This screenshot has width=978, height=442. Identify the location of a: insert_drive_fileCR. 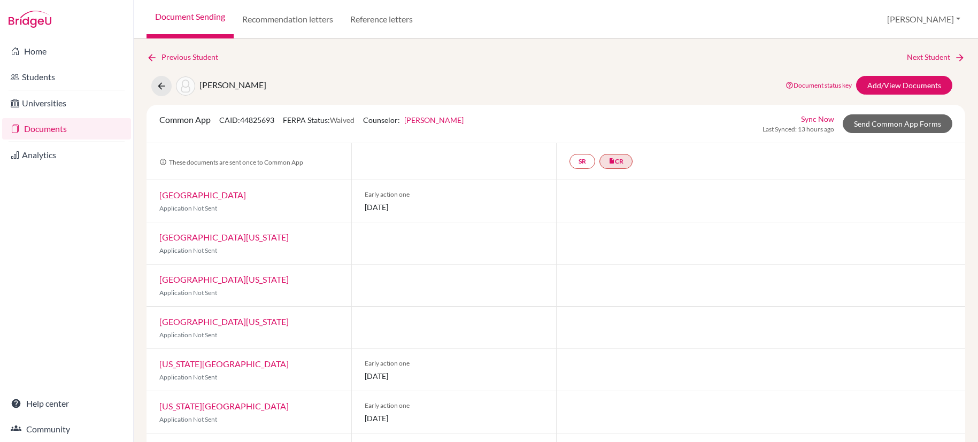
(616, 161).